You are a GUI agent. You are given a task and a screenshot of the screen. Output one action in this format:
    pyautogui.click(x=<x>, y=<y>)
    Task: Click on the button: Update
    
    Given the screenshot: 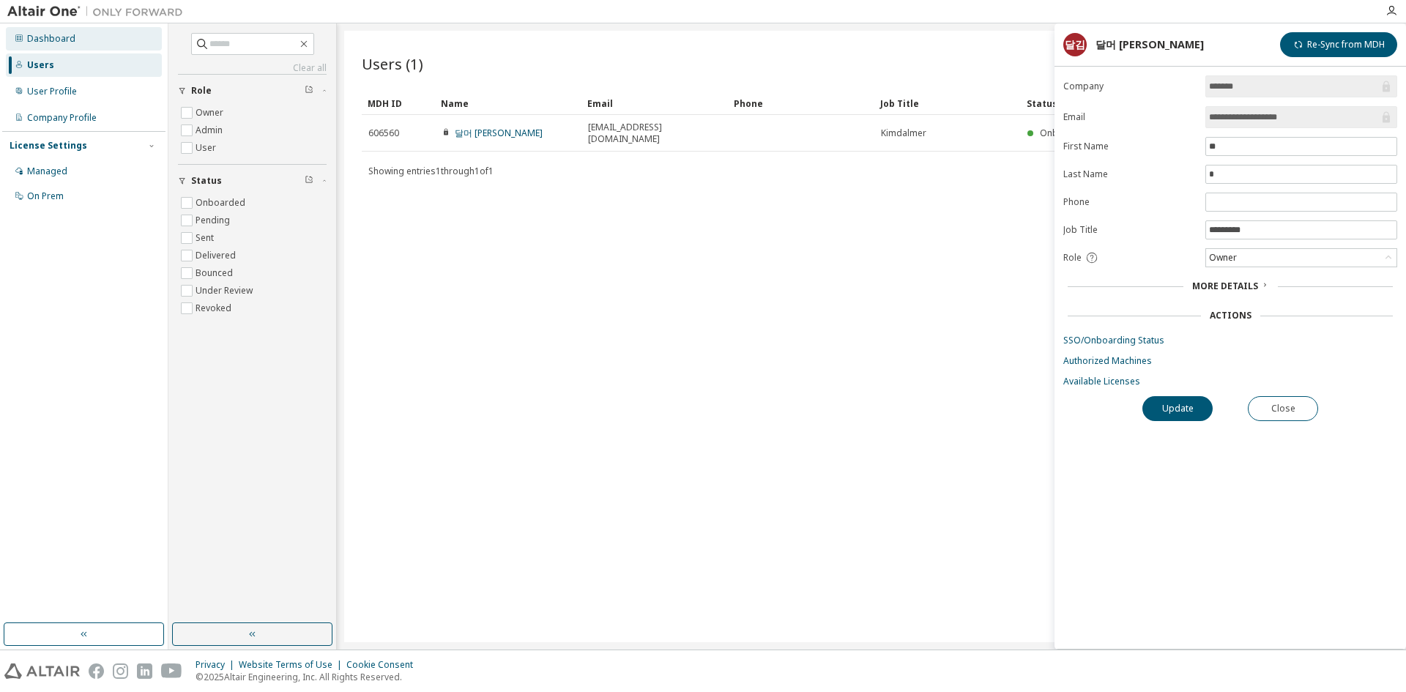 What is the action you would take?
    pyautogui.click(x=1177, y=409)
    